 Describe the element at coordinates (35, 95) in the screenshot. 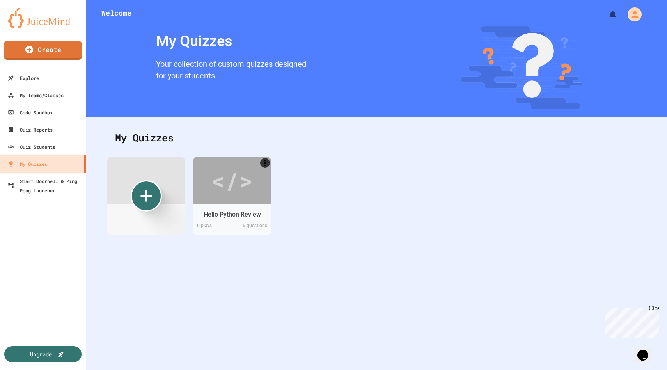

I see `div: My Teams/Classes` at that location.